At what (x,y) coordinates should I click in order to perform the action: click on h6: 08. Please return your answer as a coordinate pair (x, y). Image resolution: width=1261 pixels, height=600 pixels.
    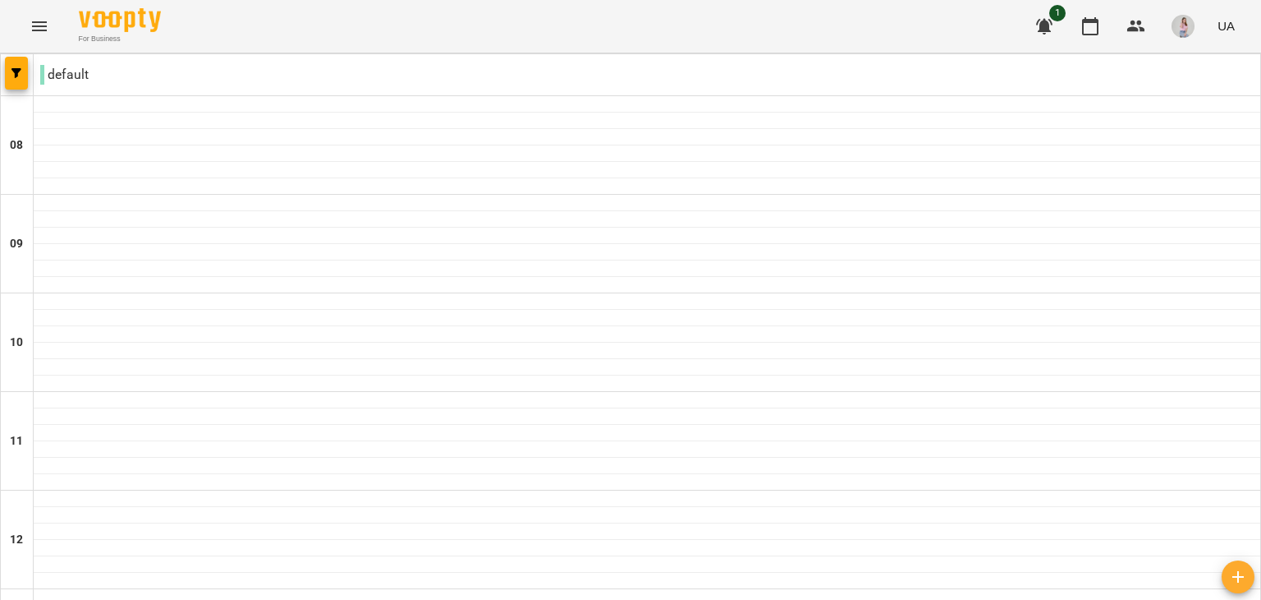
    Looking at the image, I should click on (16, 145).